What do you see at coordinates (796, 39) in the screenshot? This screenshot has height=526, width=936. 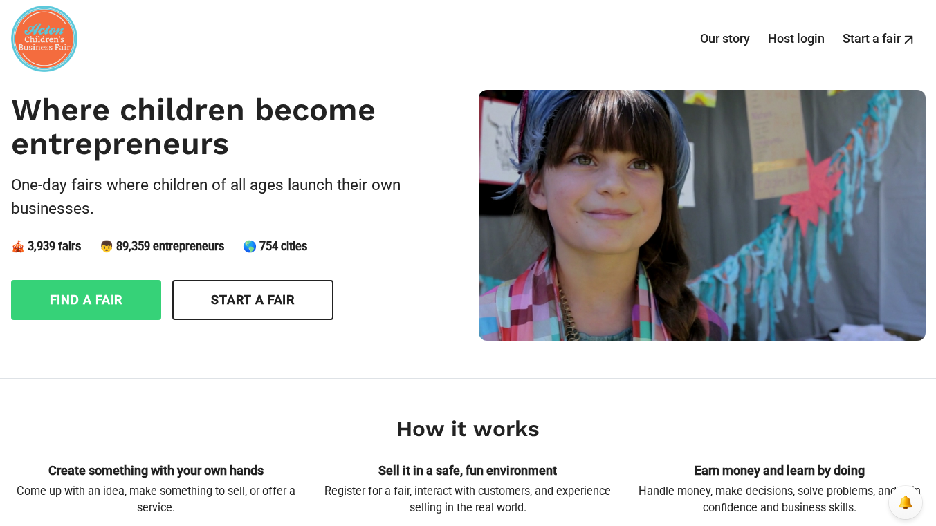 I see `a: Host login` at bounding box center [796, 39].